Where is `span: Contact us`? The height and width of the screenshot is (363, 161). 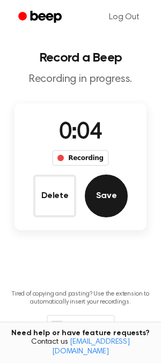
span: Contact us is located at coordinates (80, 347).